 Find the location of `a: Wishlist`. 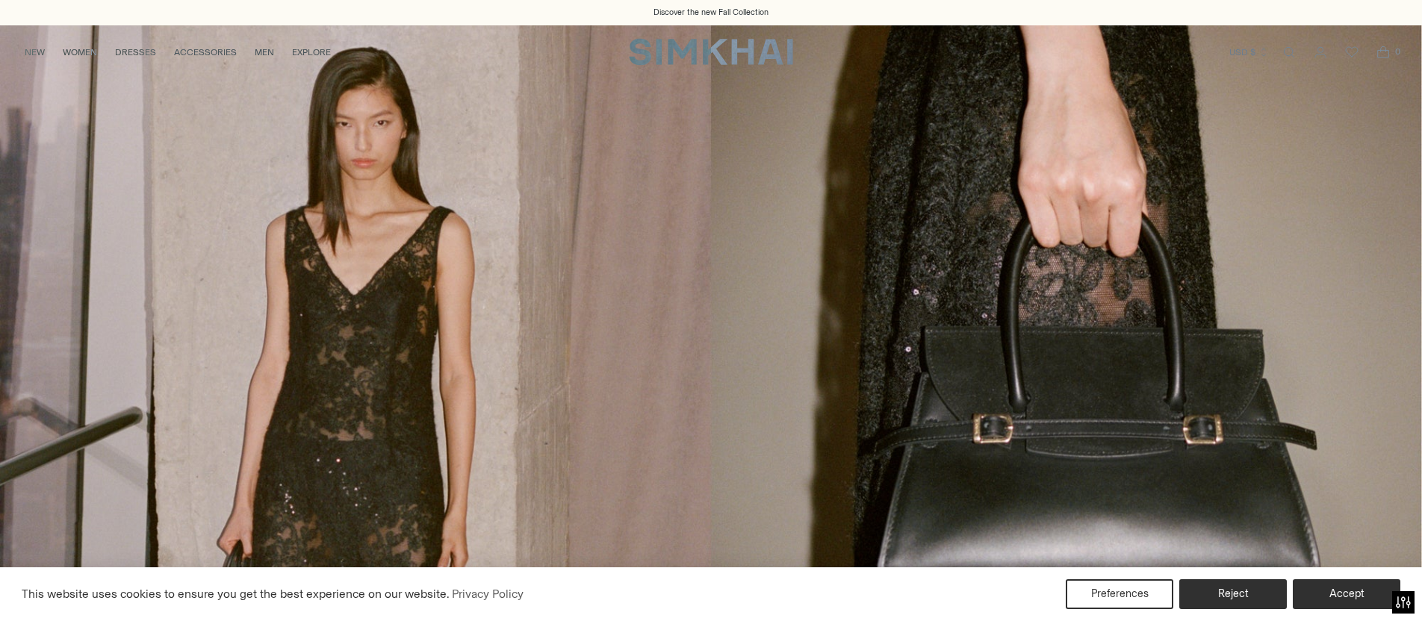

a: Wishlist is located at coordinates (1352, 52).